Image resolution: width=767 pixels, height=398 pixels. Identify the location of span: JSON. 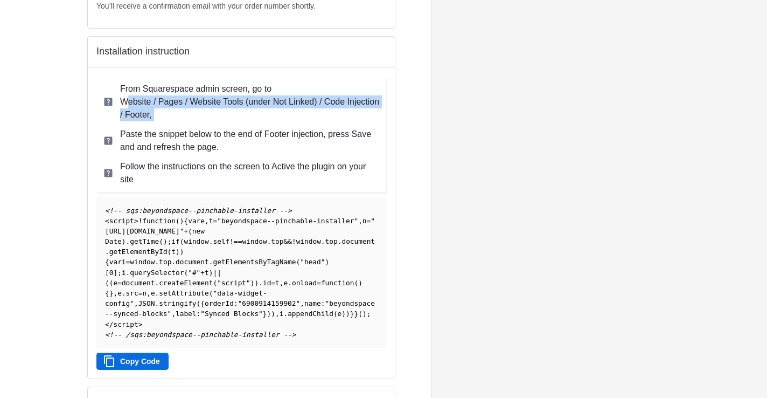
(147, 303).